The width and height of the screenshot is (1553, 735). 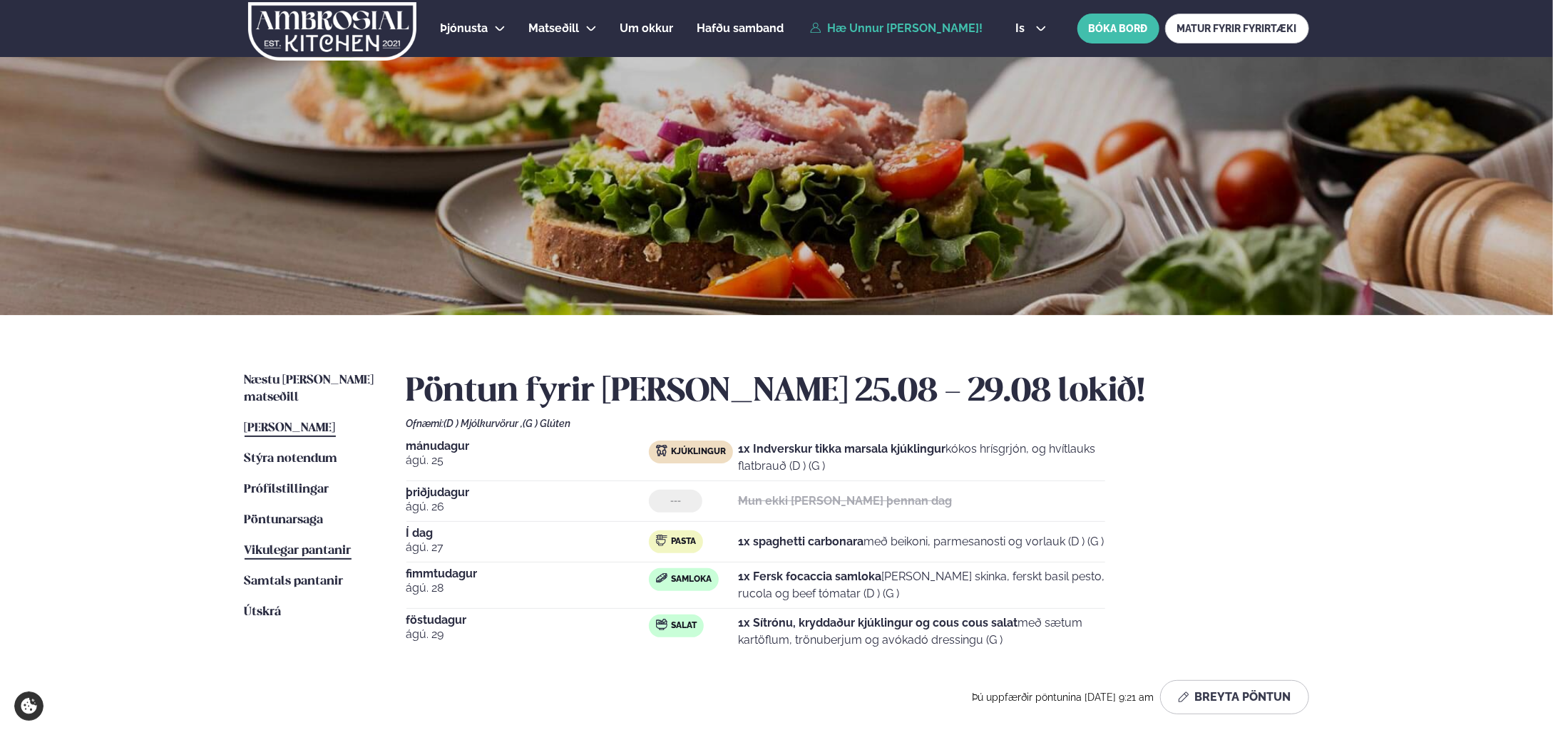 What do you see at coordinates (921, 458) in the screenshot?
I see `p: kókos hrísgrjón, og hvítlauks flatbrauð (D ) (G )` at bounding box center [921, 458].